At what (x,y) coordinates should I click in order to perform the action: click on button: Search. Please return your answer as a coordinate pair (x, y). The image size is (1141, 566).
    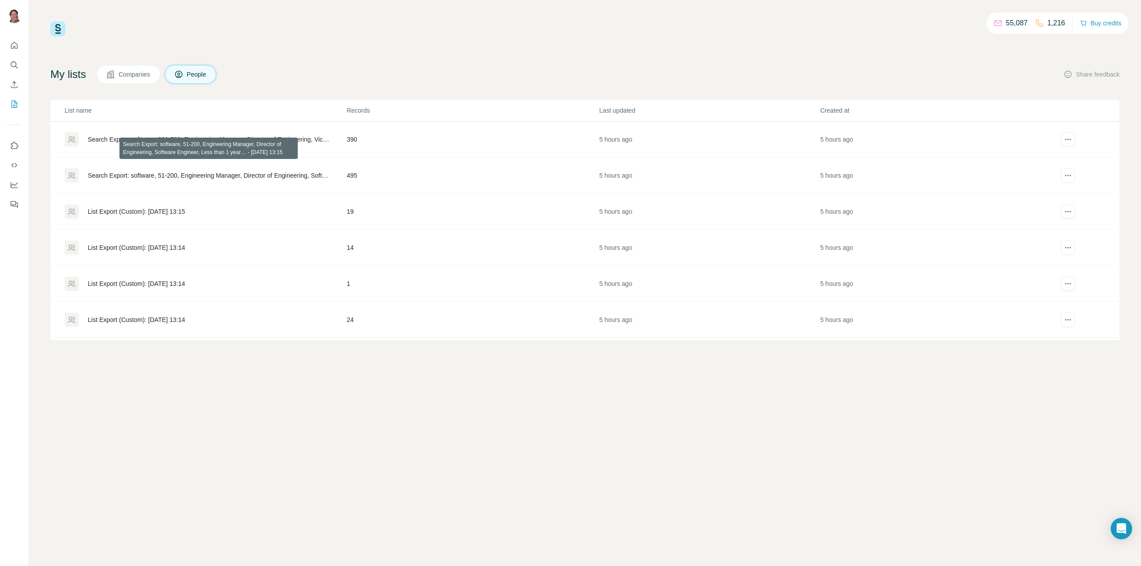
    Looking at the image, I should click on (14, 65).